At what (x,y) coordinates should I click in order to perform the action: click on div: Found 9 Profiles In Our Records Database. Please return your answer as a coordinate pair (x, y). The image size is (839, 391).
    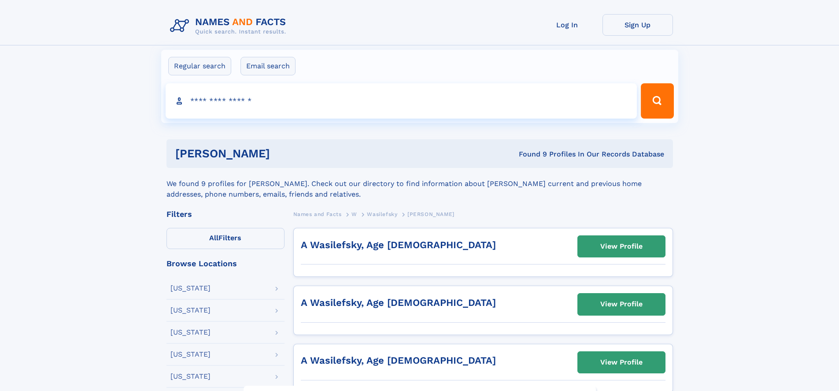
    Looking at the image, I should click on (529, 154).